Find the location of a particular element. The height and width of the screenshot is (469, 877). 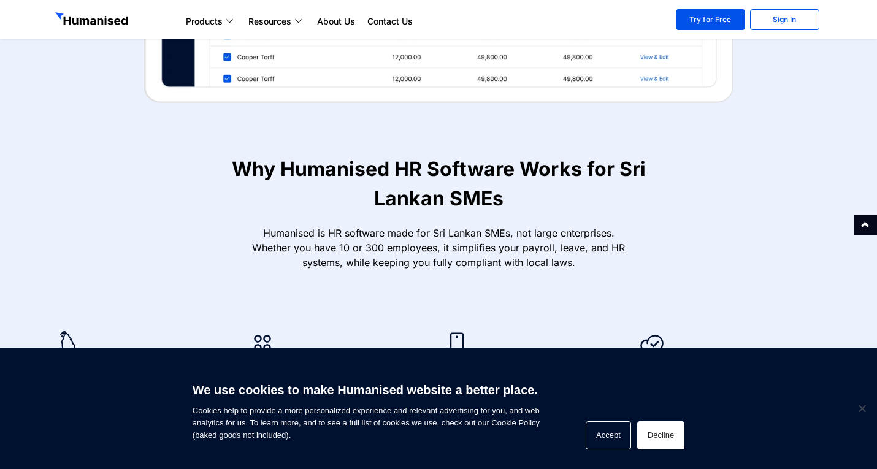

a: Contact Us is located at coordinates (390, 21).